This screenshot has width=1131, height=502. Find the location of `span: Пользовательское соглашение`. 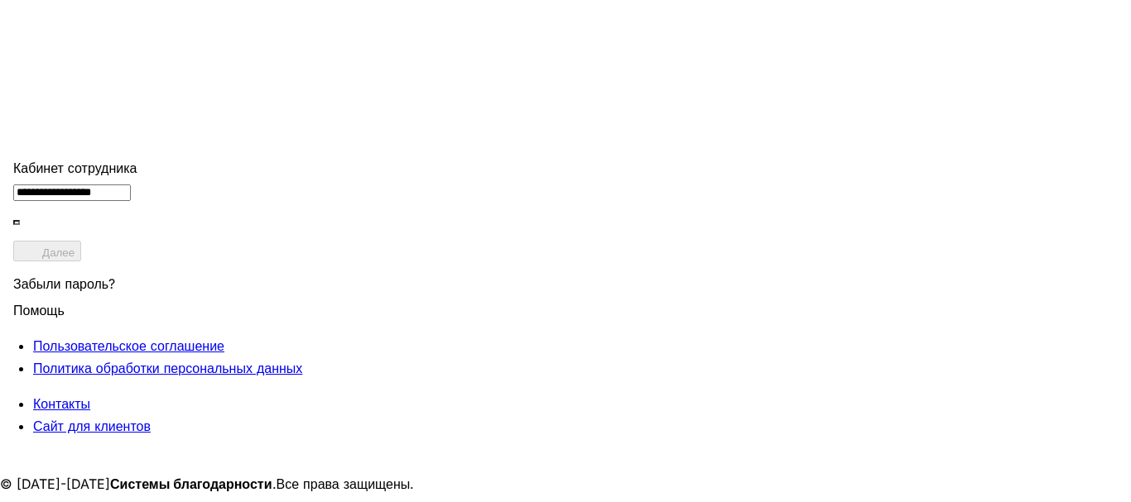

span: Пользовательское соглашение is located at coordinates (128, 346).